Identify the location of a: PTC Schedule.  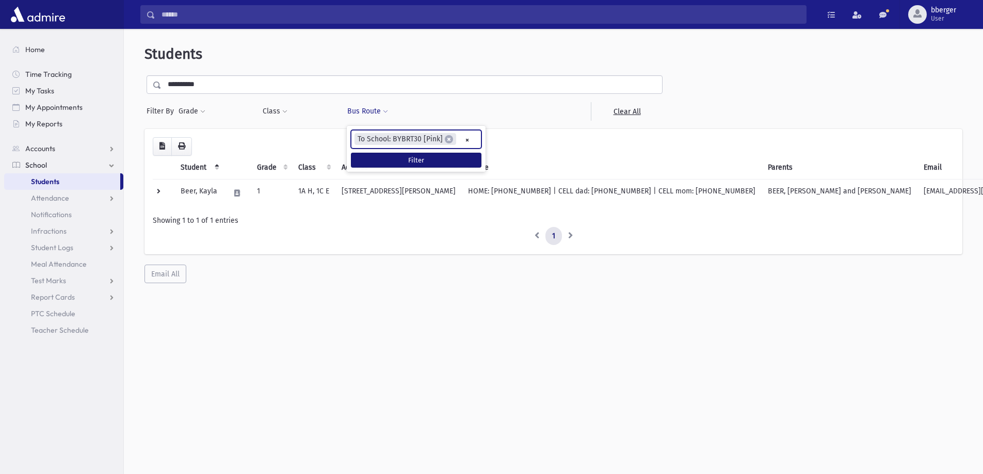
(63, 314).